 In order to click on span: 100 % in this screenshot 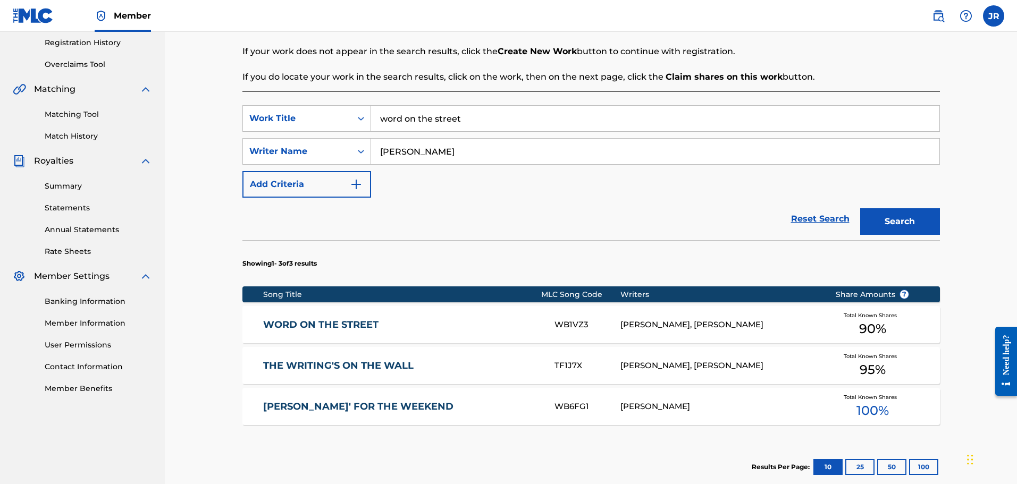, I will do `click(872, 411)`.